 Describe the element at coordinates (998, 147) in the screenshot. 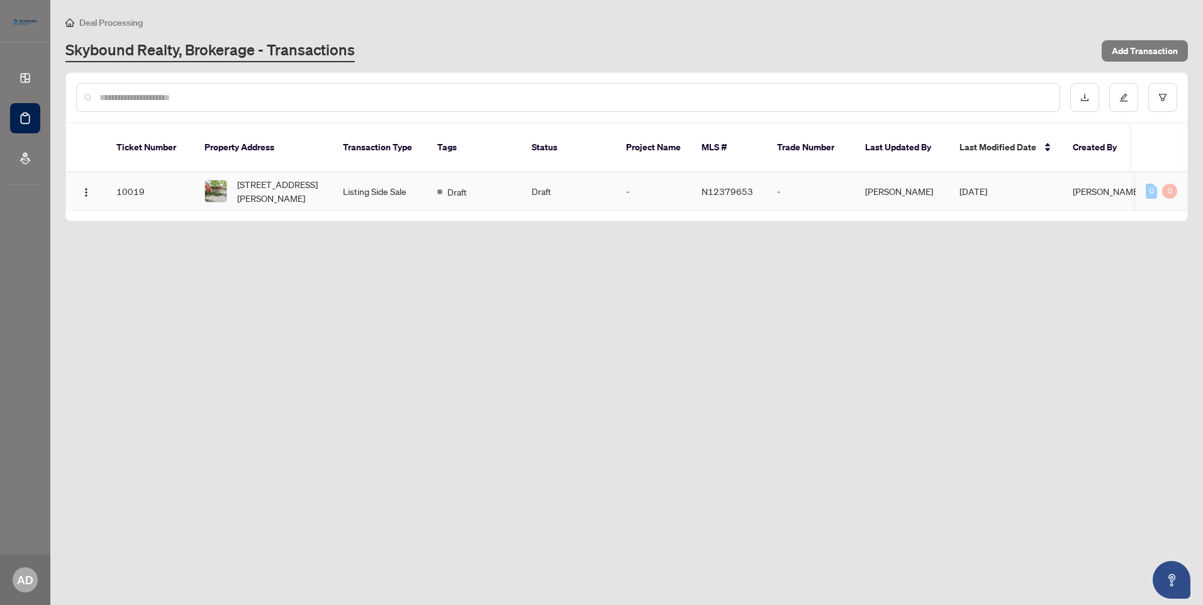

I see `span: Last Modified Date` at that location.